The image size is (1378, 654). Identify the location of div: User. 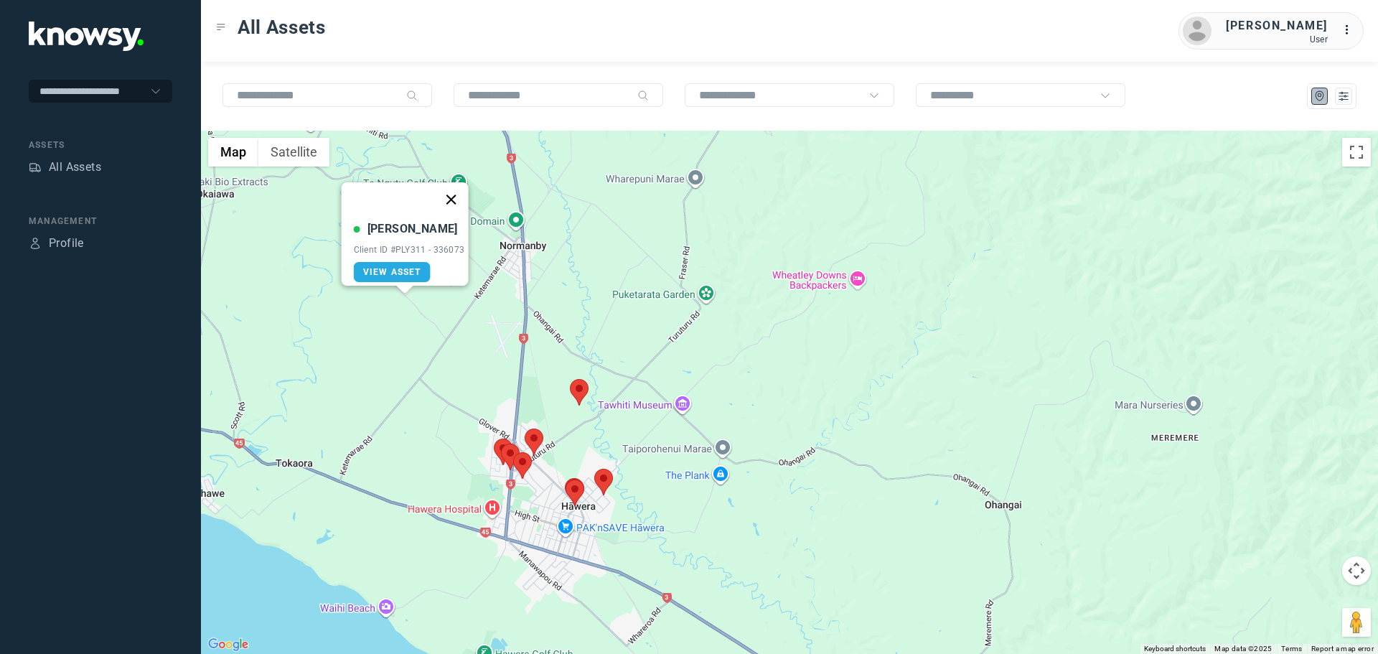
(1277, 39).